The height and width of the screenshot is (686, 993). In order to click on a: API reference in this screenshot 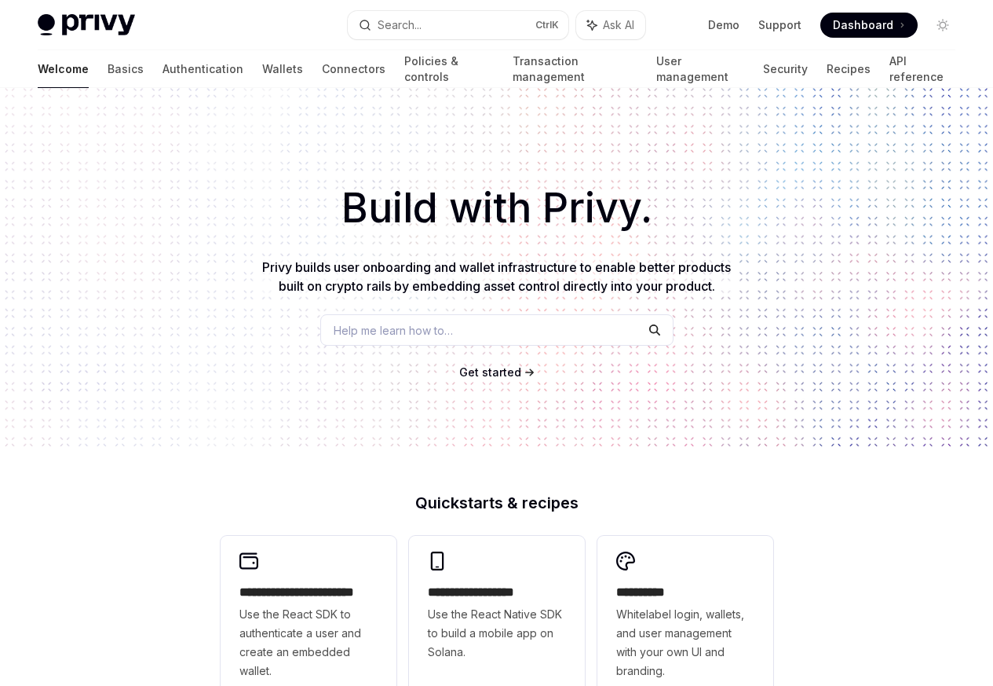, I will do `click(923, 69)`.